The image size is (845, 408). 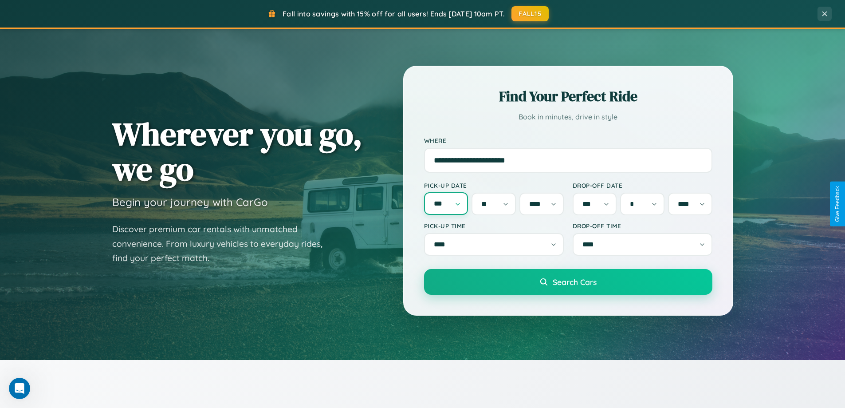 I want to click on p: Discover premium car rentals with unmatched convenience. From luxury vehicles to everyday rides, ..., so click(x=223, y=243).